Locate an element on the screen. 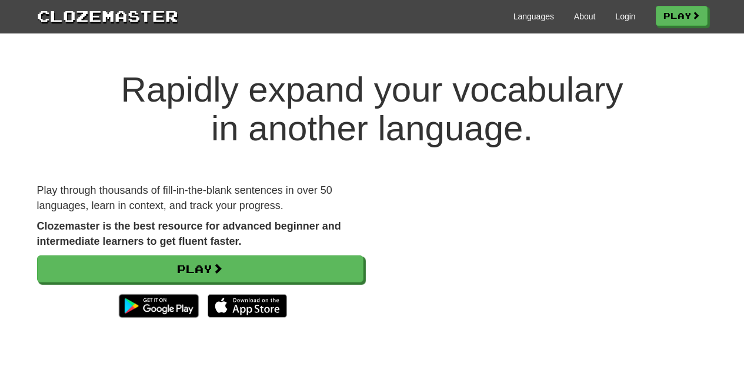 Image resolution: width=744 pixels, height=384 pixels. a: Languages is located at coordinates (533, 16).